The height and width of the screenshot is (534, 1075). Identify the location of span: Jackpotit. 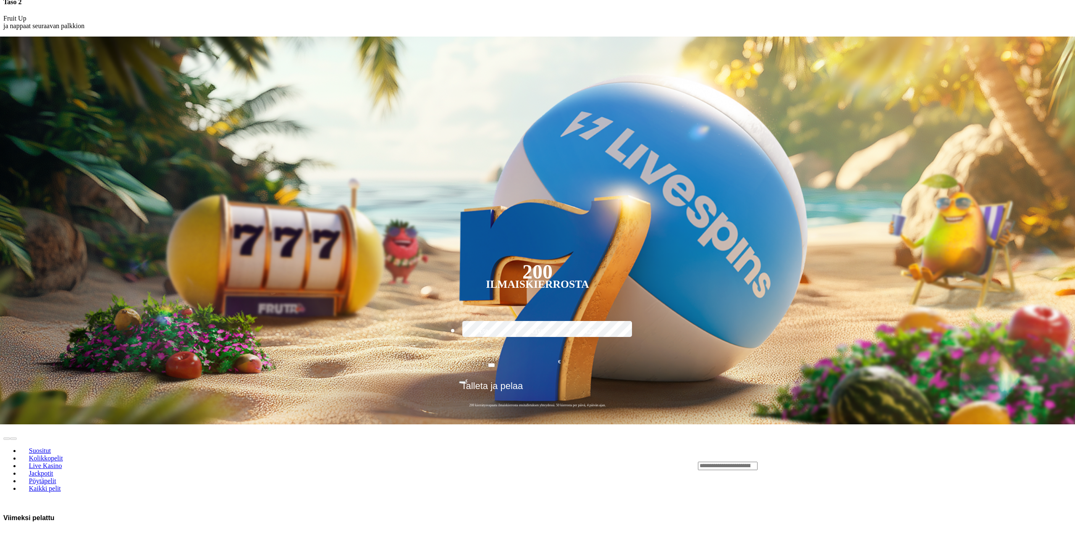
(41, 473).